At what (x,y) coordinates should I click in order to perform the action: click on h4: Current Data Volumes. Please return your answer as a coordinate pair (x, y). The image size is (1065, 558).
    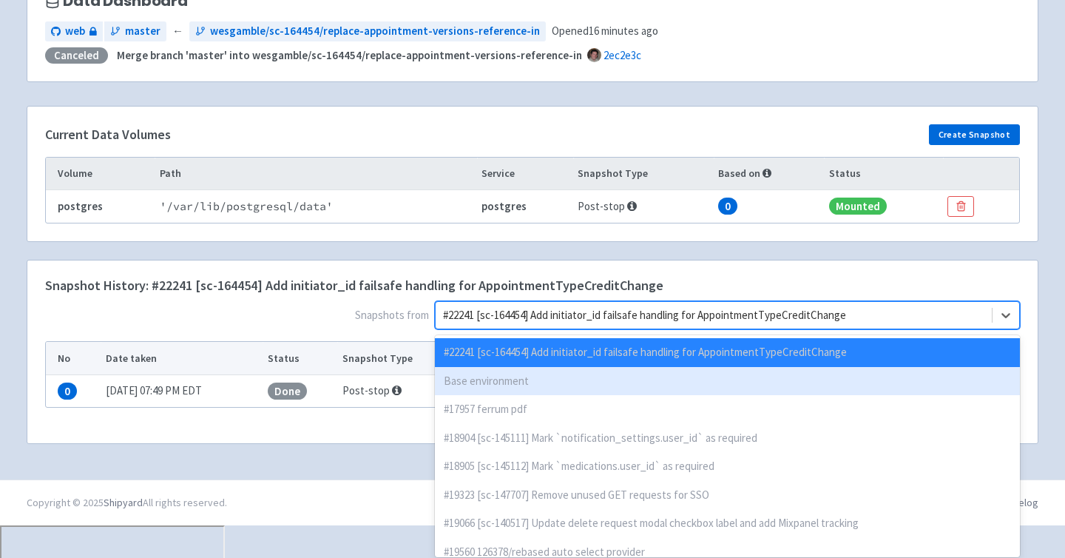
    Looking at the image, I should click on (108, 135).